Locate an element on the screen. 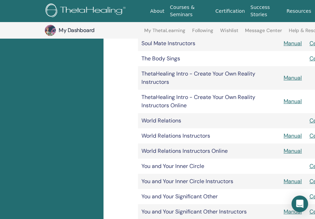 This screenshot has height=219, width=315. a: Message Center is located at coordinates (263, 33).